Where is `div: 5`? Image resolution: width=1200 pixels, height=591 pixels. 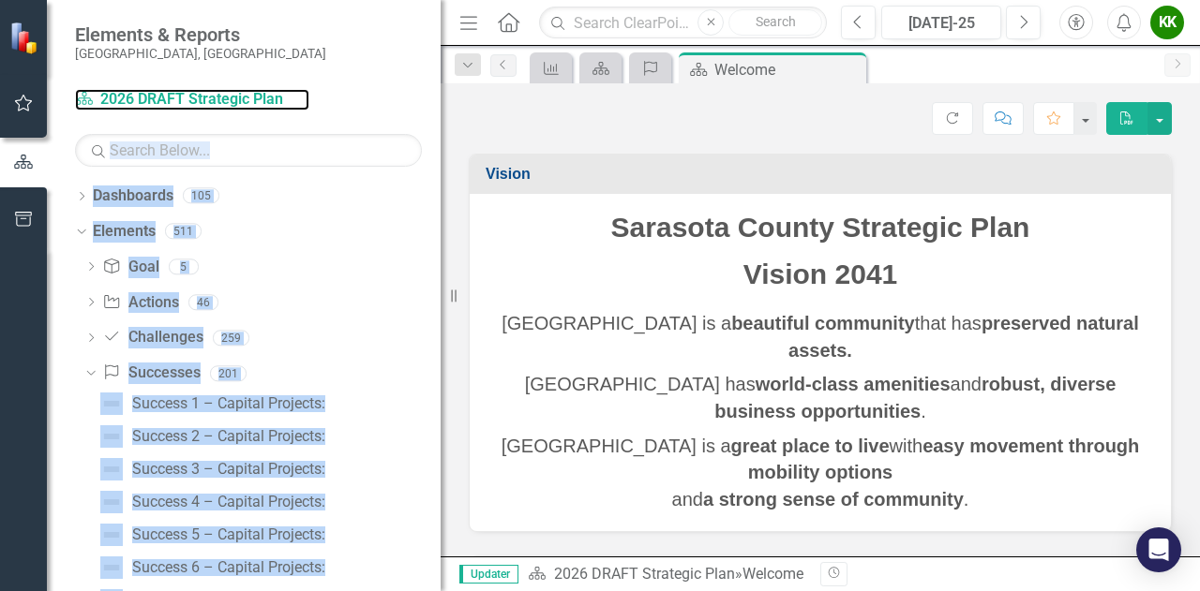
div: 5 is located at coordinates (184, 266).